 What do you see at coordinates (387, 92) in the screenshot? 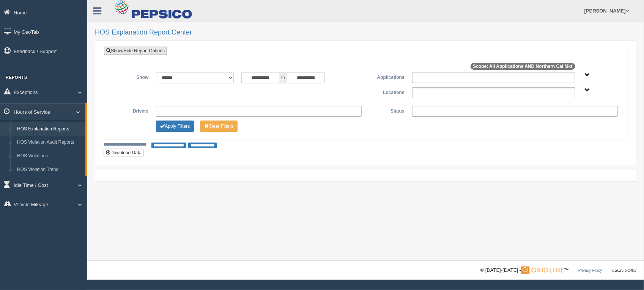
I see `label: Locations` at bounding box center [387, 92].